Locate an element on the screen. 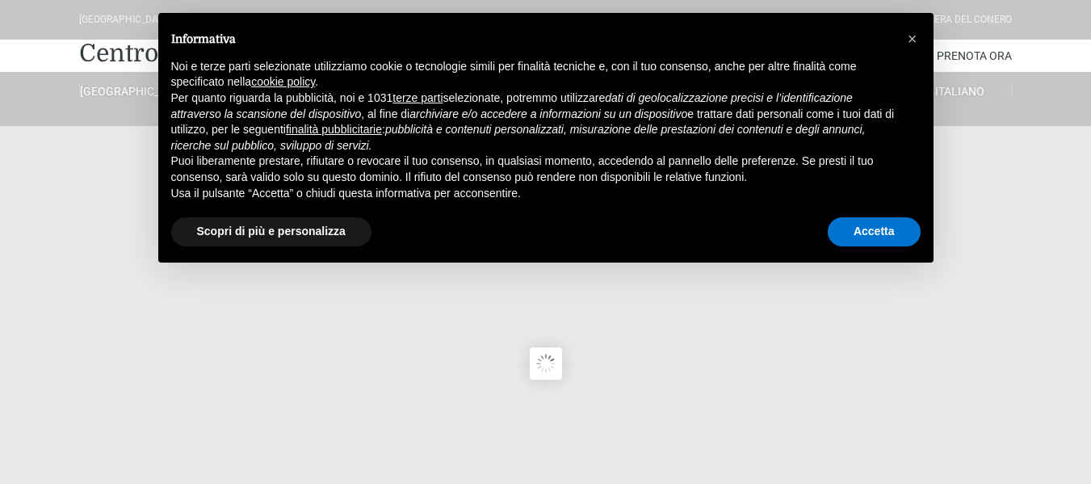 This screenshot has height=484, width=1091. p: Usa il pulsante “Accetta” o chiudi questa informativa per acconsentire. is located at coordinates (533, 194).